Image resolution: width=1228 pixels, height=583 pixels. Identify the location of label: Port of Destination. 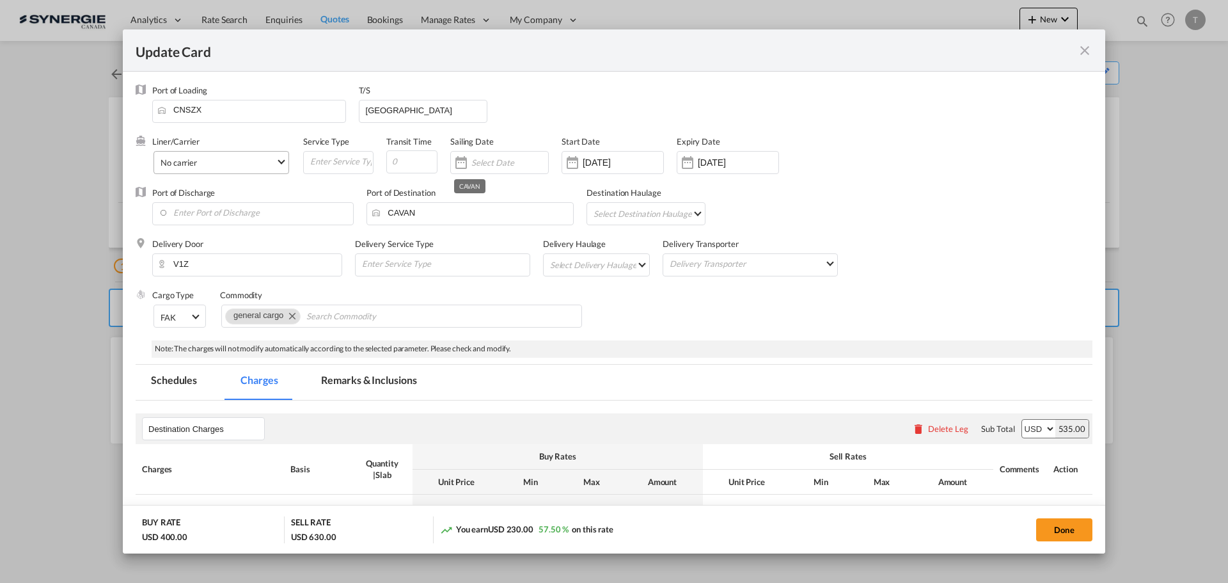
(401, 193).